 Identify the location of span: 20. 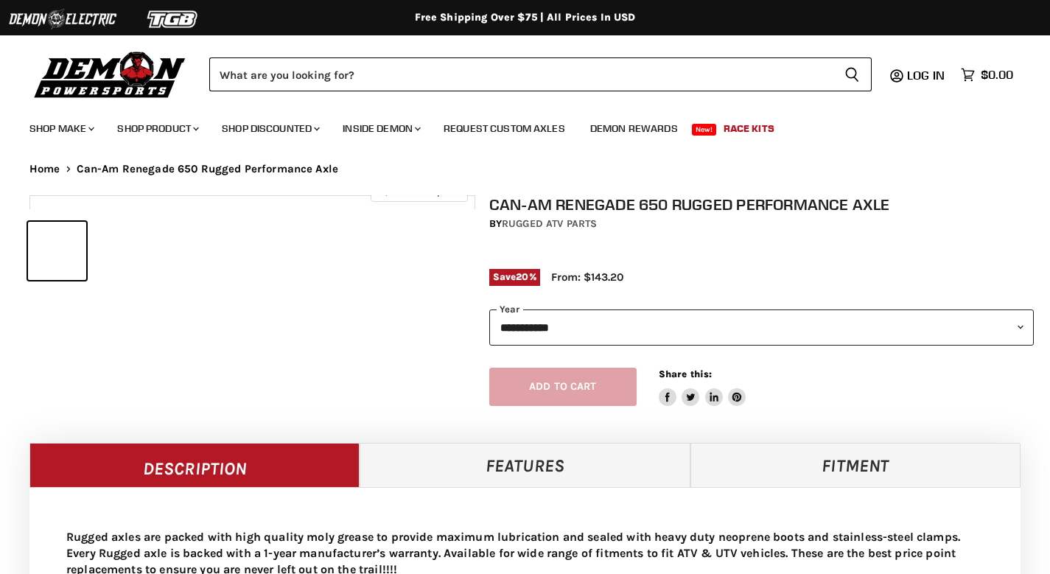
(522, 276).